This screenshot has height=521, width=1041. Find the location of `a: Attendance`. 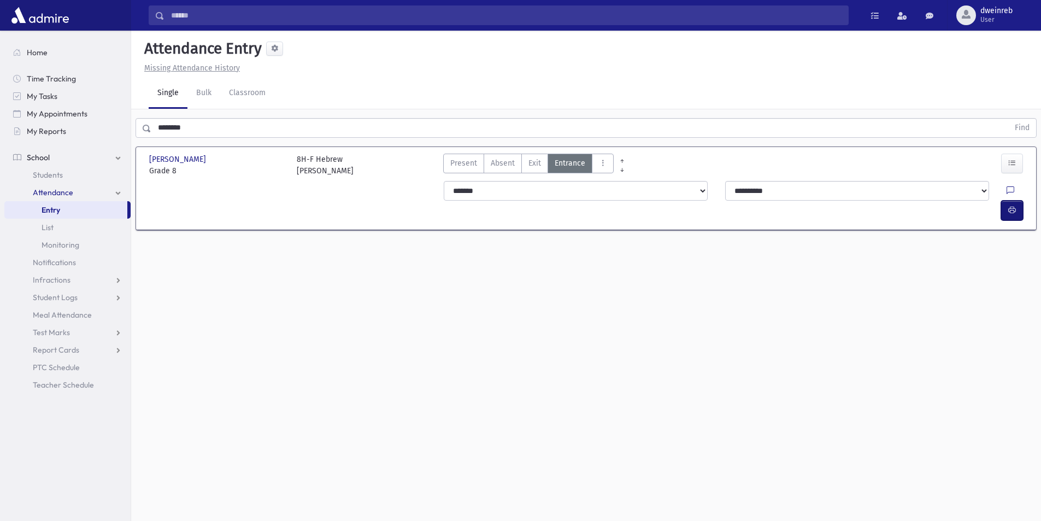

a: Attendance is located at coordinates (67, 192).